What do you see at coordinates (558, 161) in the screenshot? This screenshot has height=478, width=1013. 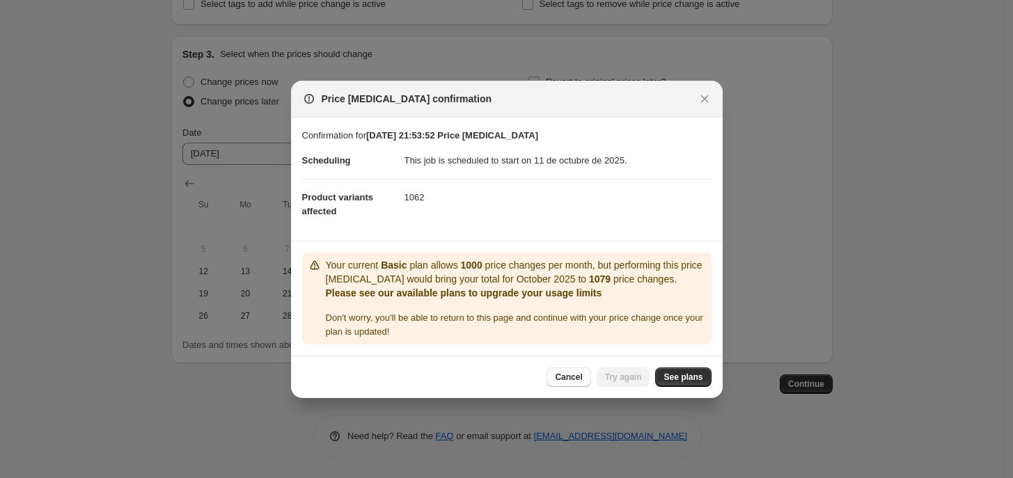 I see `dd: This job is scheduled to start on 11 de octubre de 2025.` at bounding box center [558, 161].